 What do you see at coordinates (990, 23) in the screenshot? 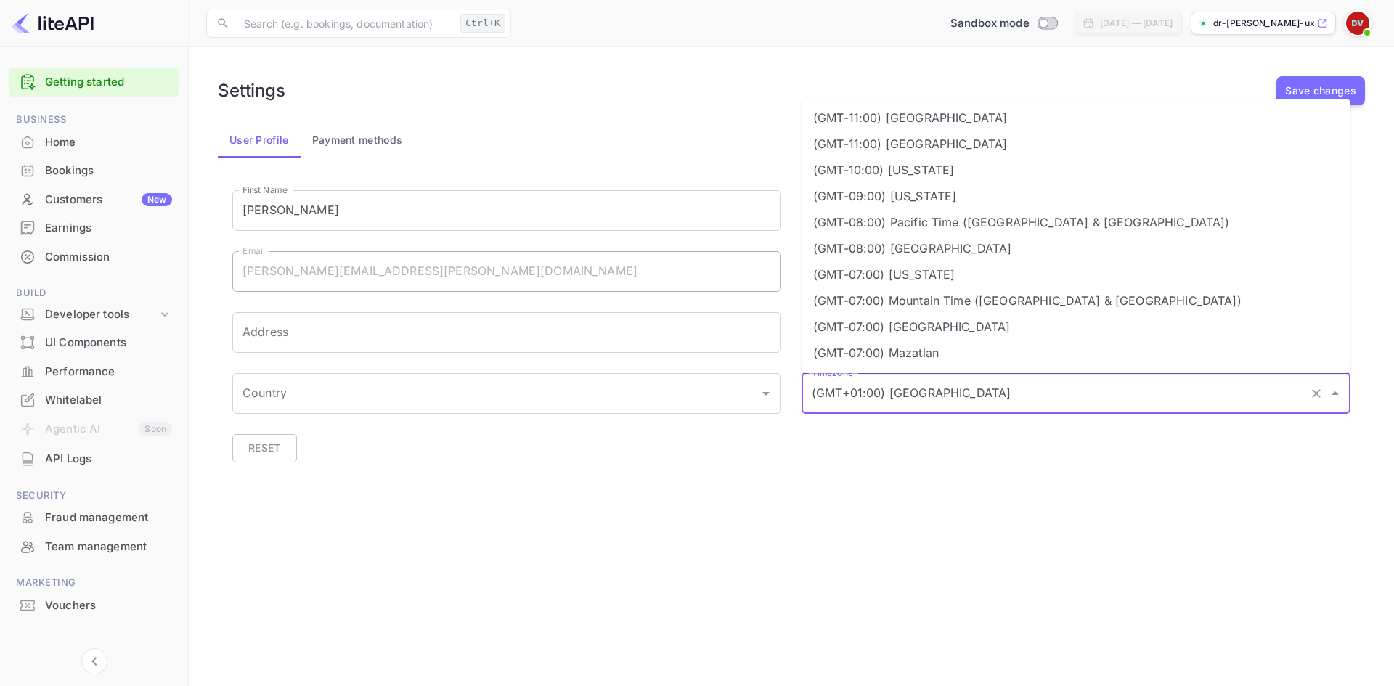
I see `span: Sandbox mode` at bounding box center [990, 23].